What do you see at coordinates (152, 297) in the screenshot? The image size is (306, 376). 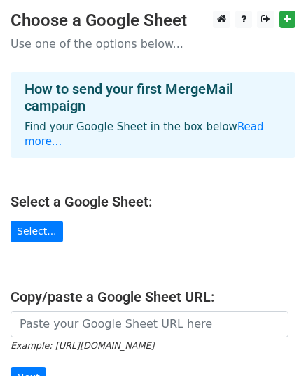 I see `h4: Copy/paste a Google Sheet URL:` at bounding box center [152, 297].